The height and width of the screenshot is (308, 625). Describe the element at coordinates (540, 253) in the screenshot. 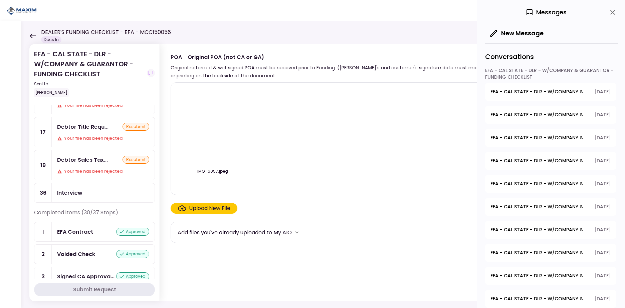

I see `span: EFA - CAL STATE - DLR - W/COMPANY & GUARANTOR - FUNDING CHECKLIST - Signed CA Approval & Disclosu...` at that location.